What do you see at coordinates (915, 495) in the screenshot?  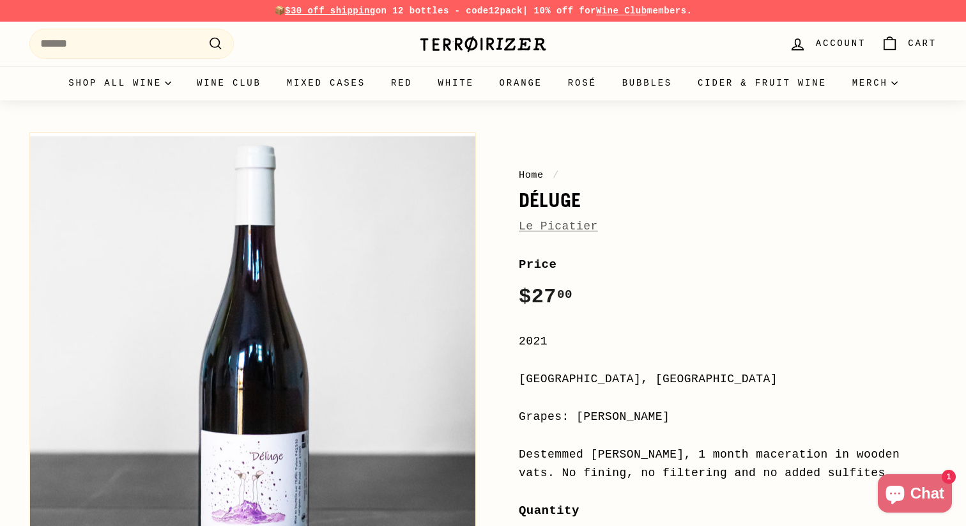 I see `inbox-online-store-chat: Shopify online store chat` at bounding box center [915, 495].